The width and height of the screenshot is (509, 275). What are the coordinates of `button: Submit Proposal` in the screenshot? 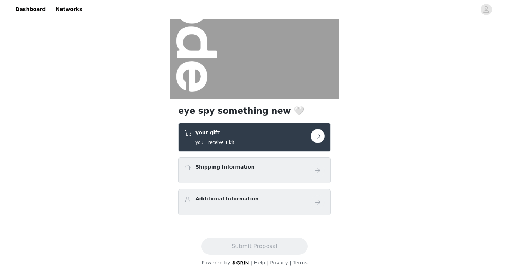 It's located at (254, 246).